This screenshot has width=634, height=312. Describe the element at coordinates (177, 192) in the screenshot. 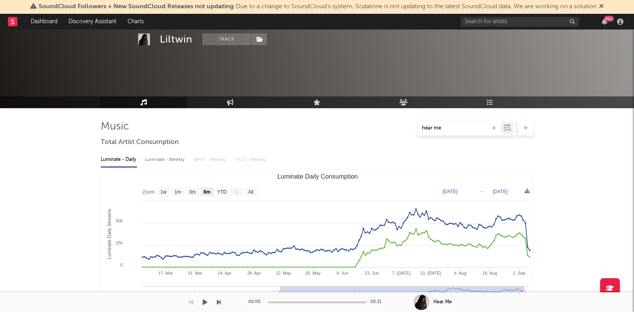

I see `text: 1m` at that location.